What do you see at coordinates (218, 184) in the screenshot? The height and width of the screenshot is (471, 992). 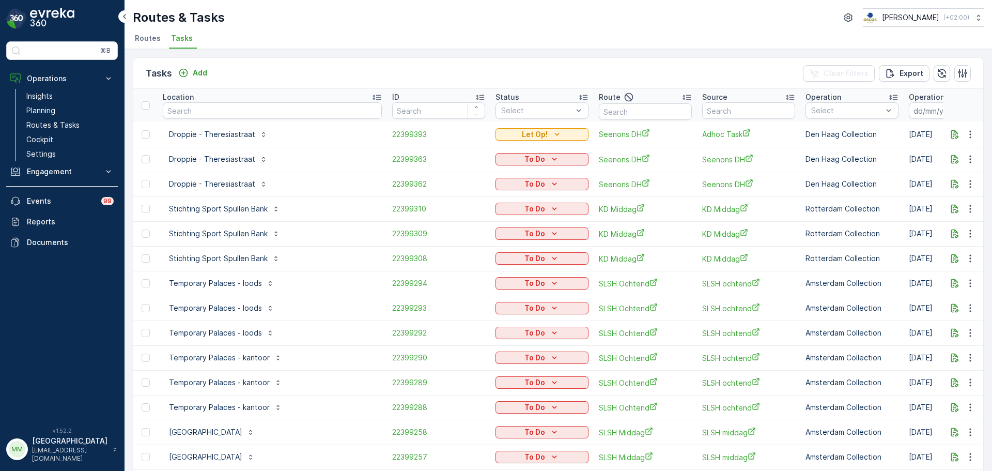 I see `button: Droppie - Theresiastraat` at bounding box center [218, 184].